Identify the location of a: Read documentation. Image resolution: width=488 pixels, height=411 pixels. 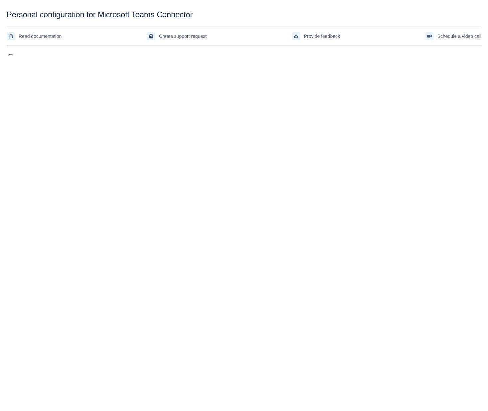
(34, 36).